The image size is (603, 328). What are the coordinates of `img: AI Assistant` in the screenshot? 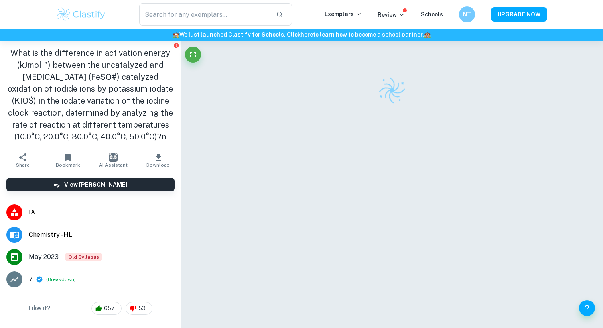 It's located at (113, 157).